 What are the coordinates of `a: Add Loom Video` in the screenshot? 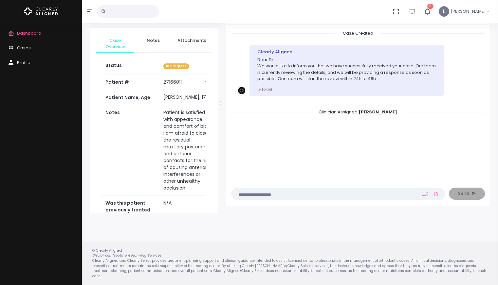 It's located at (425, 194).